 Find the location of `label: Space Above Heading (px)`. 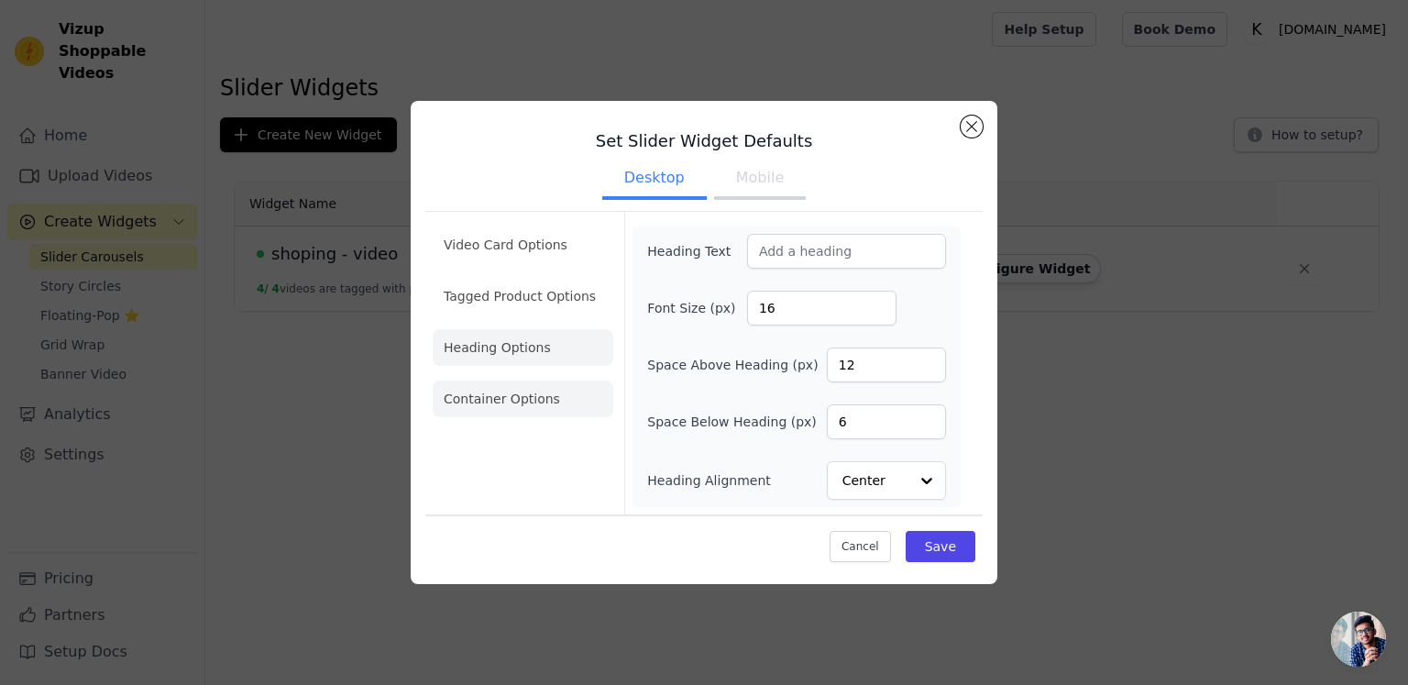

label: Space Above Heading (px) is located at coordinates (733, 365).